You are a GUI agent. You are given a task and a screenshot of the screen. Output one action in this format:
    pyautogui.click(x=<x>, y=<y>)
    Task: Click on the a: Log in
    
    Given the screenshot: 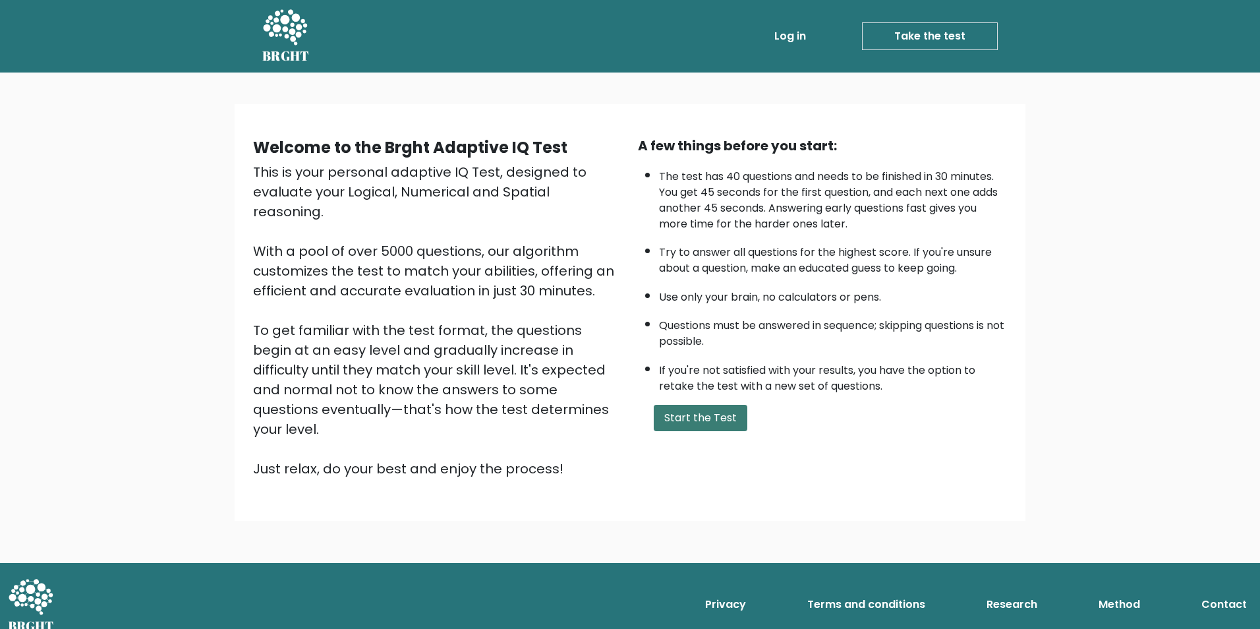 What is the action you would take?
    pyautogui.click(x=790, y=36)
    